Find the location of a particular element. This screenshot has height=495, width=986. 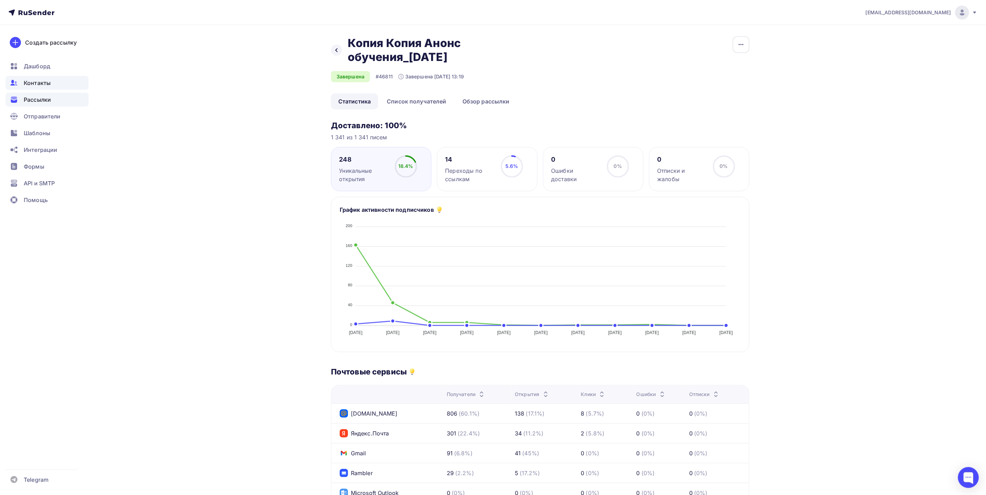

a: Формы is located at coordinates (47, 167).